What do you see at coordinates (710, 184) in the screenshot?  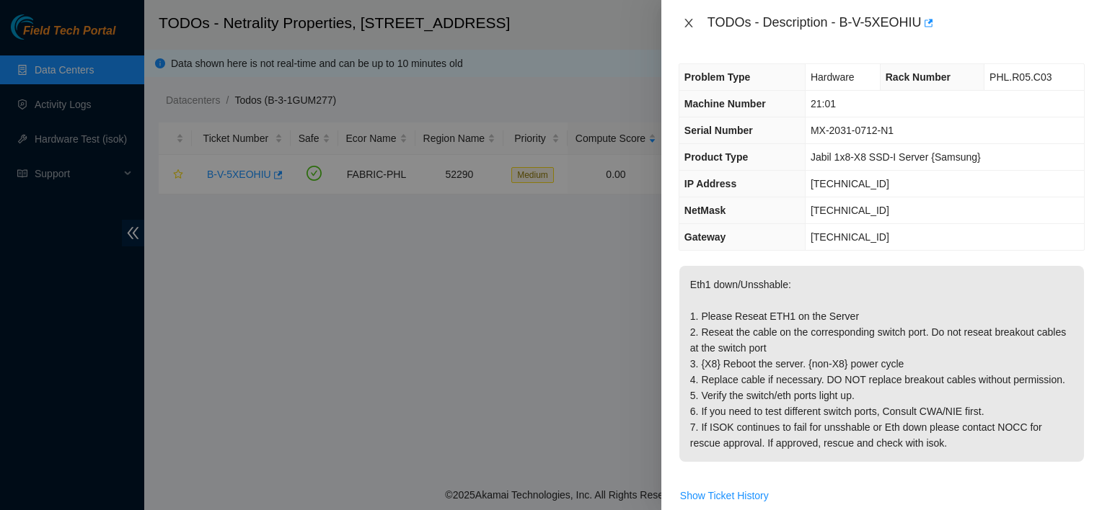 I see `span: IP Address` at bounding box center [710, 184].